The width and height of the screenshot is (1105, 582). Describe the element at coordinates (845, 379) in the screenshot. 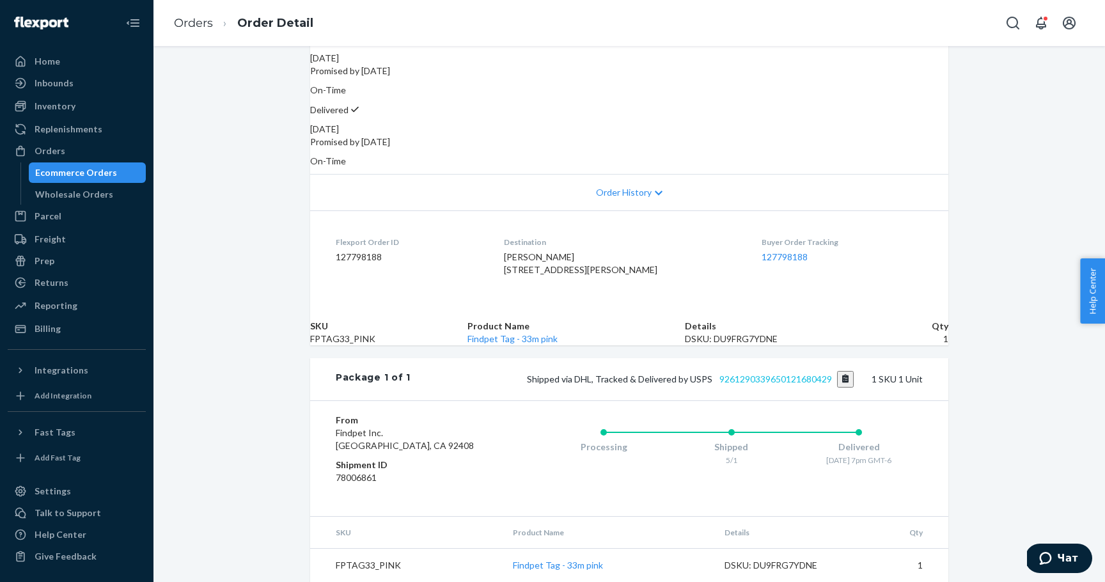

I see `button: Copy tracking number` at that location.